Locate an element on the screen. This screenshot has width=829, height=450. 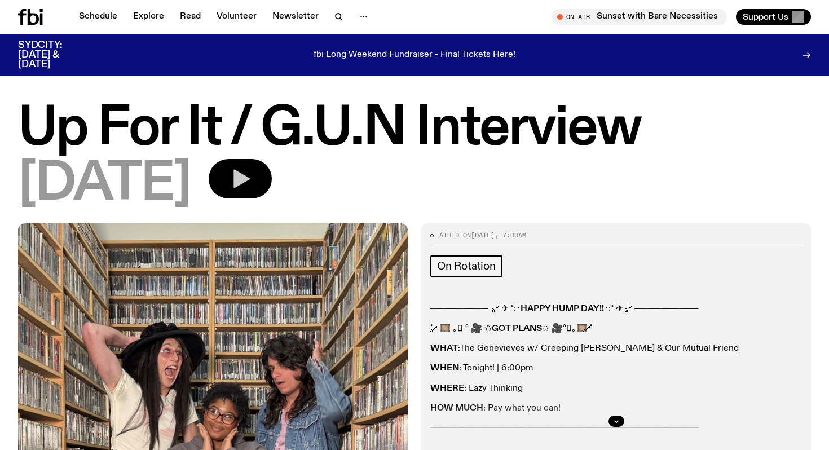
a: Volunteer is located at coordinates (236, 17).